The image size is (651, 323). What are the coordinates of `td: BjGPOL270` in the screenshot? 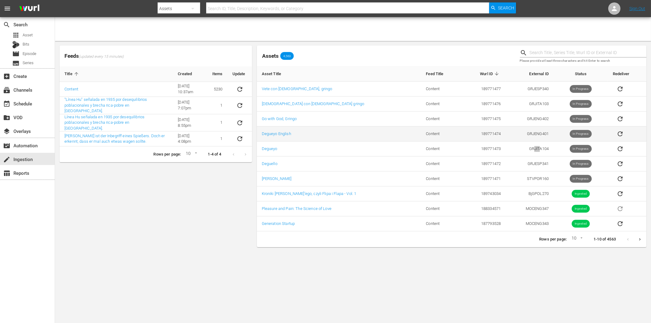 It's located at (529, 194).